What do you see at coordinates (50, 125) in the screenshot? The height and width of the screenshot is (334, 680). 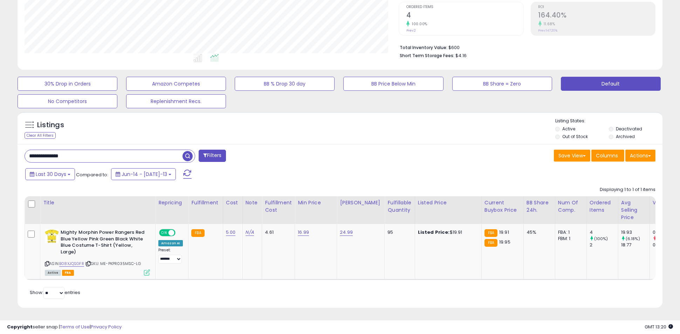 I see `h5: Listings` at bounding box center [50, 125].